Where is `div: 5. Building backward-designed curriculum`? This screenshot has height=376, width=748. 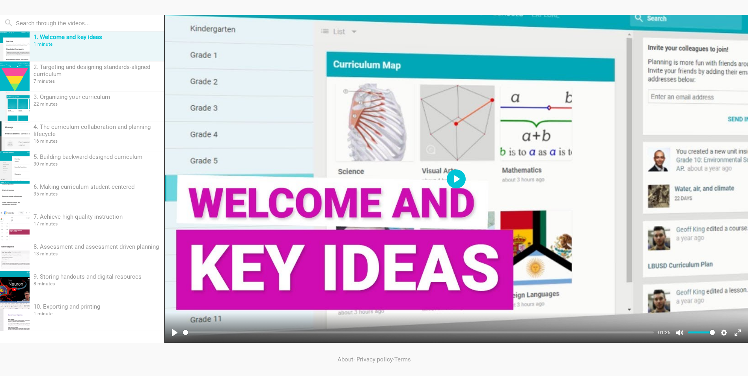
div: 5. Building backward-designed curriculum is located at coordinates (97, 157).